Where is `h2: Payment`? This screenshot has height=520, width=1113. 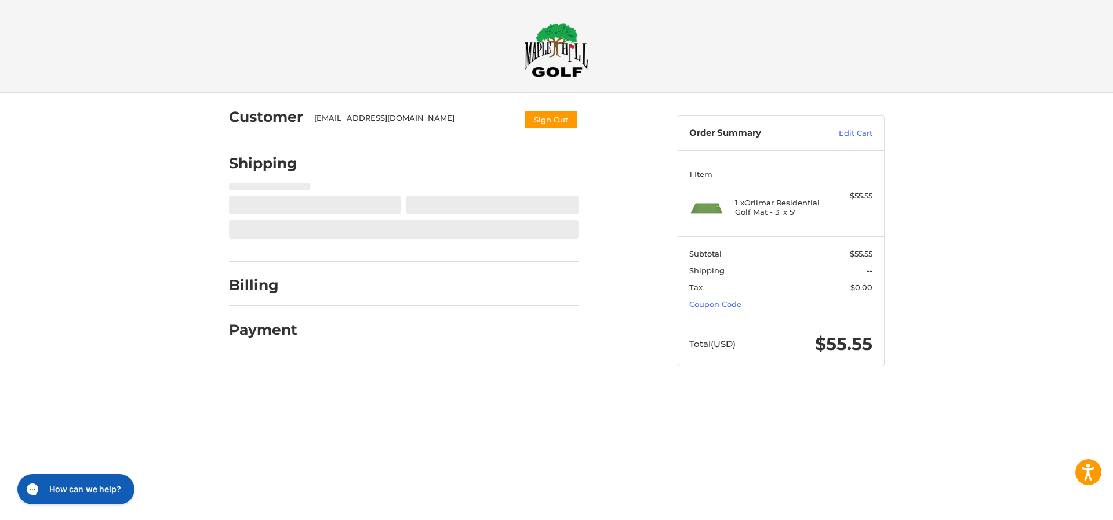
h2: Payment is located at coordinates (263, 329).